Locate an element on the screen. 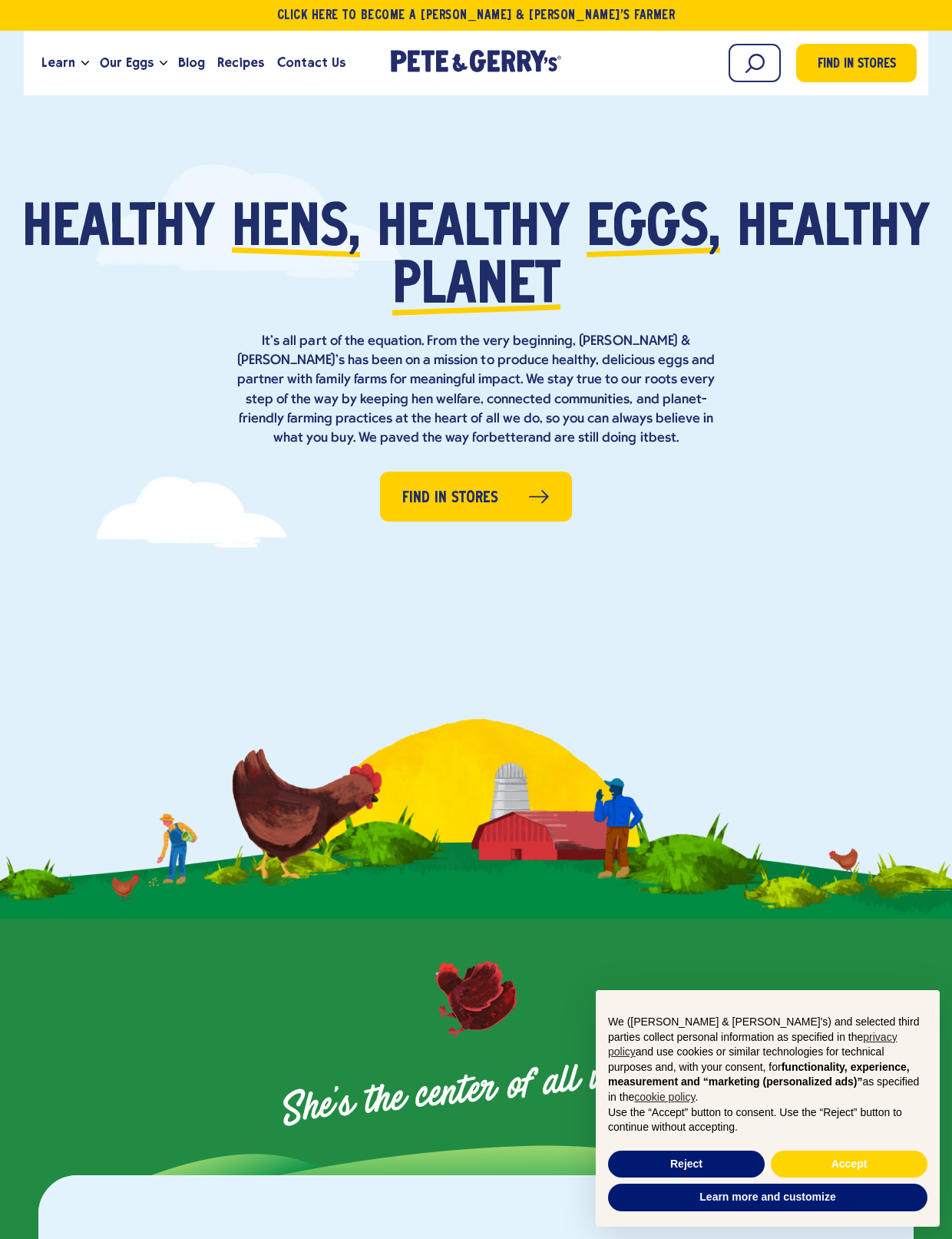 This screenshot has width=952, height=1239. span: planet is located at coordinates (476, 288).